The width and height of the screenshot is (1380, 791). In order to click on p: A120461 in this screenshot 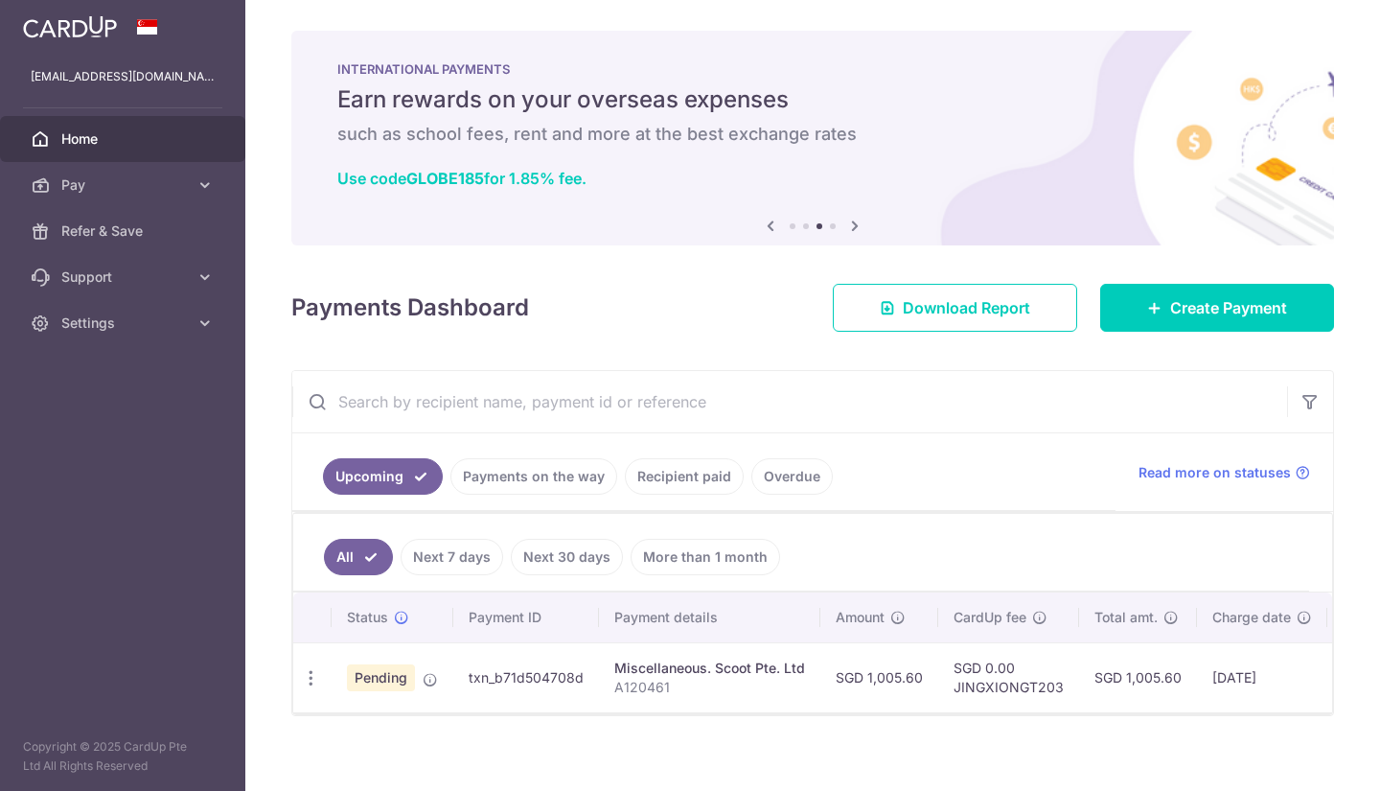, I will do `click(709, 687)`.